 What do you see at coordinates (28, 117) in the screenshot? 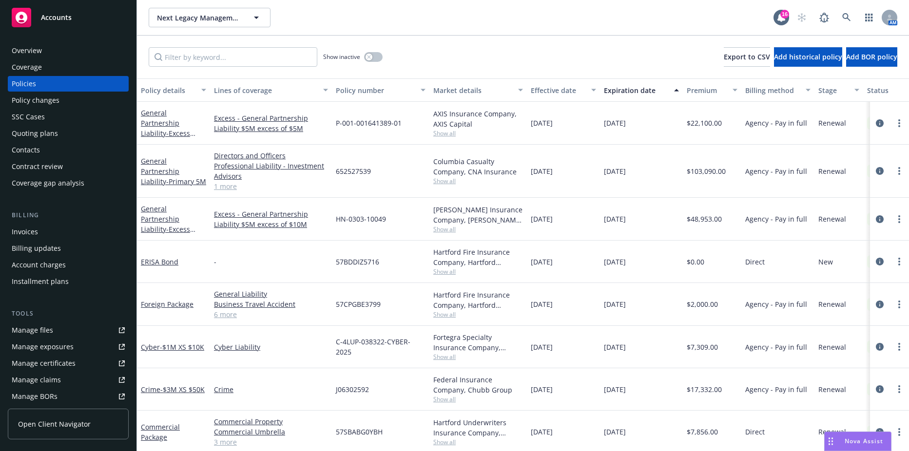
I see `div: SSC Cases` at bounding box center [28, 117].